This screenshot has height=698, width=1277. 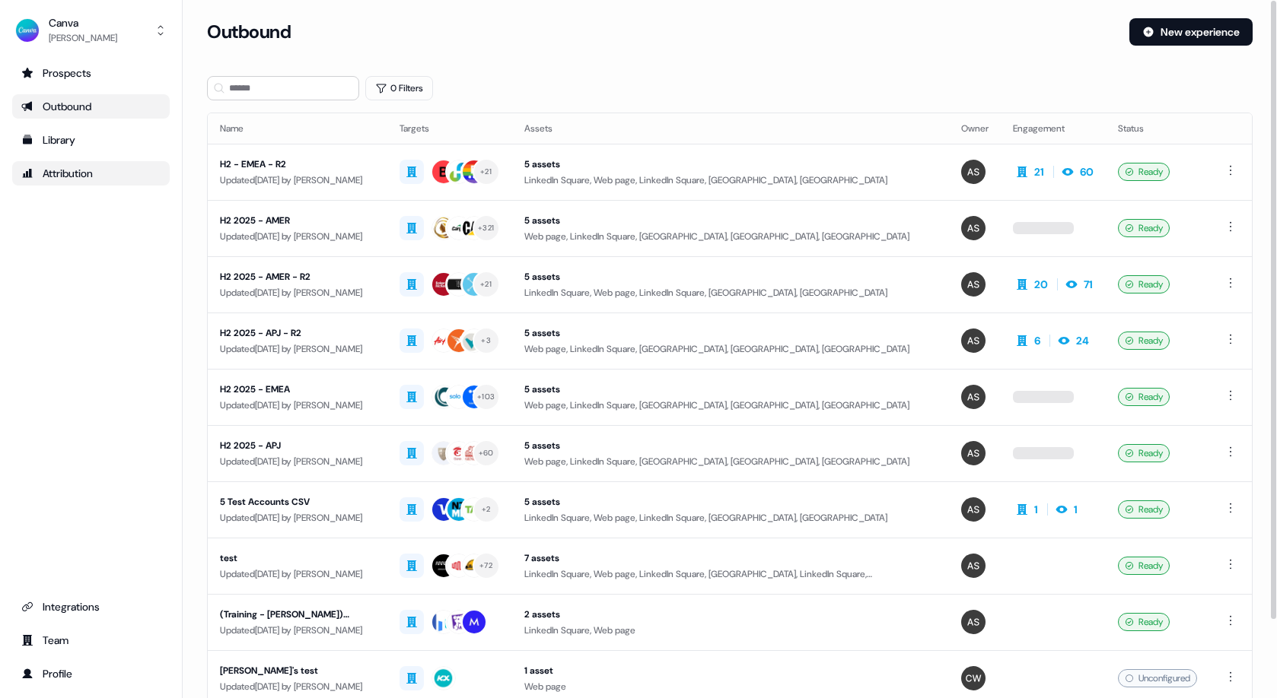 I want to click on div: H2 2025 - EMEA, so click(x=298, y=390).